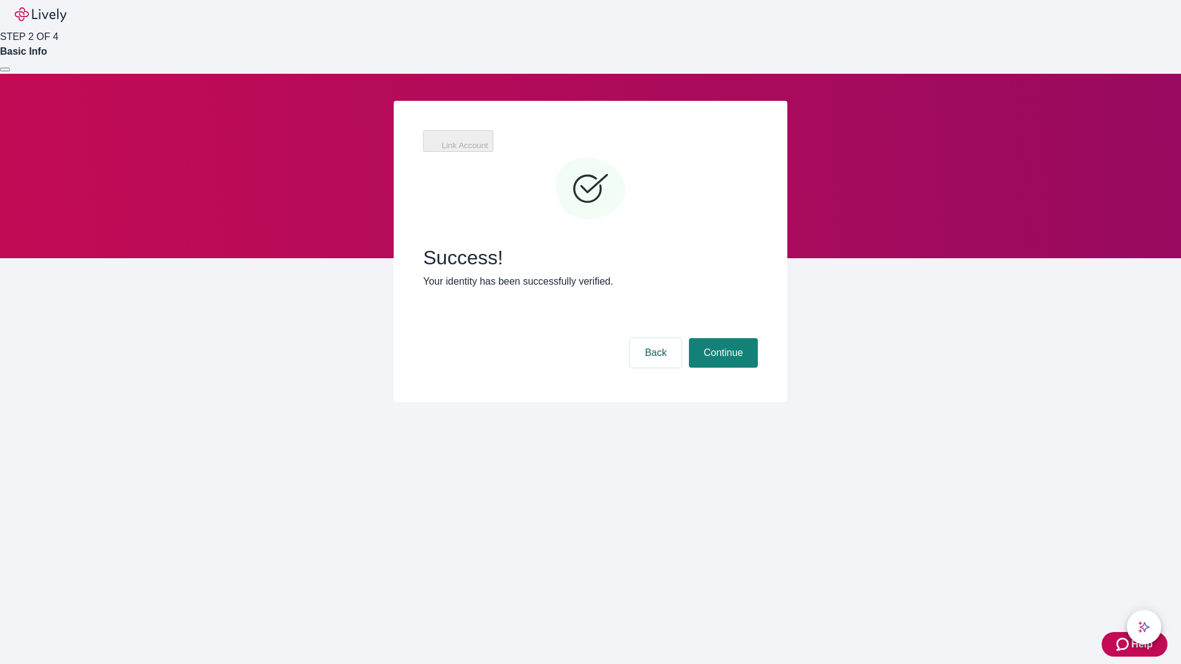 This screenshot has width=1181, height=664. What do you see at coordinates (591, 189) in the screenshot?
I see `svg: Checkmark icon` at bounding box center [591, 189].